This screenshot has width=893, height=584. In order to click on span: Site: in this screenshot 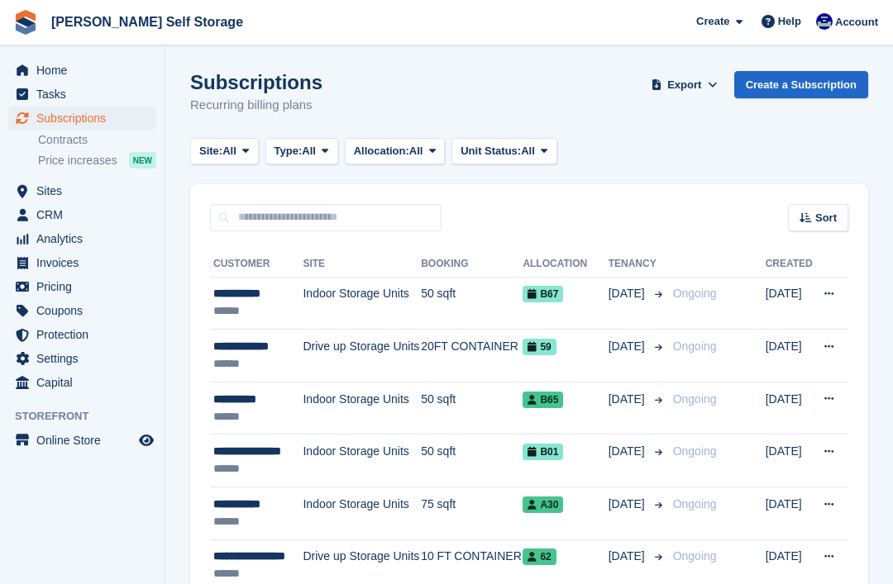, I will do `click(211, 151)`.